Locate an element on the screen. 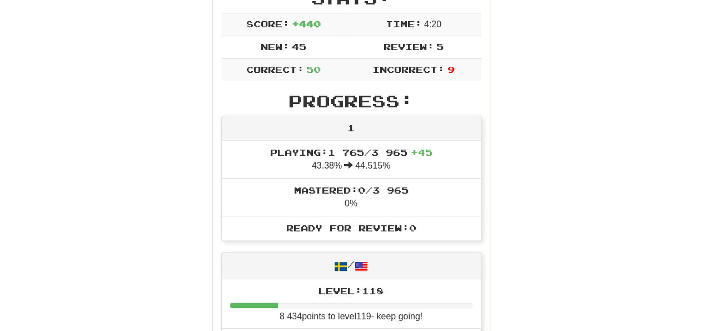 This screenshot has width=702, height=331. span: 4 : 20 is located at coordinates (433, 24).